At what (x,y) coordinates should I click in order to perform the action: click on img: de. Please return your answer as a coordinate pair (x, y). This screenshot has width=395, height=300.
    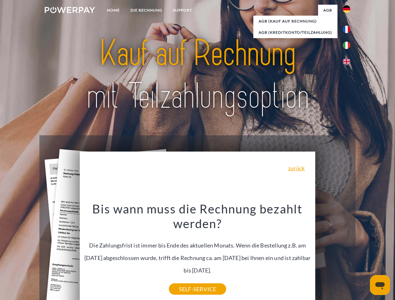
    Looking at the image, I should click on (347, 9).